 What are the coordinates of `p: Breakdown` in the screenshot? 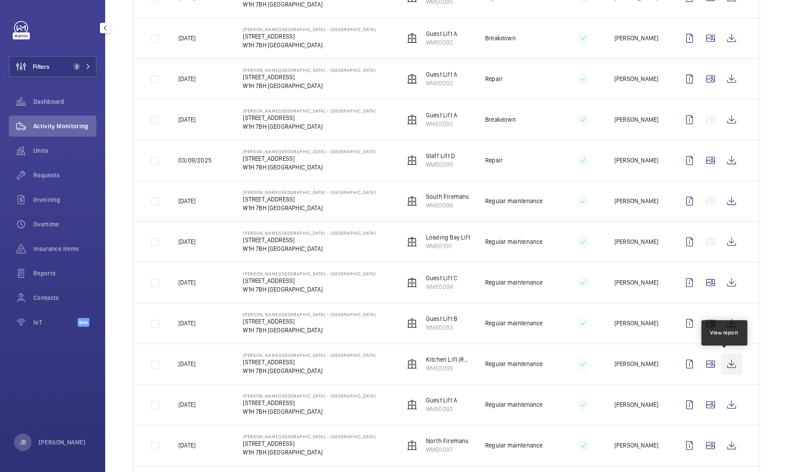 It's located at (501, 38).